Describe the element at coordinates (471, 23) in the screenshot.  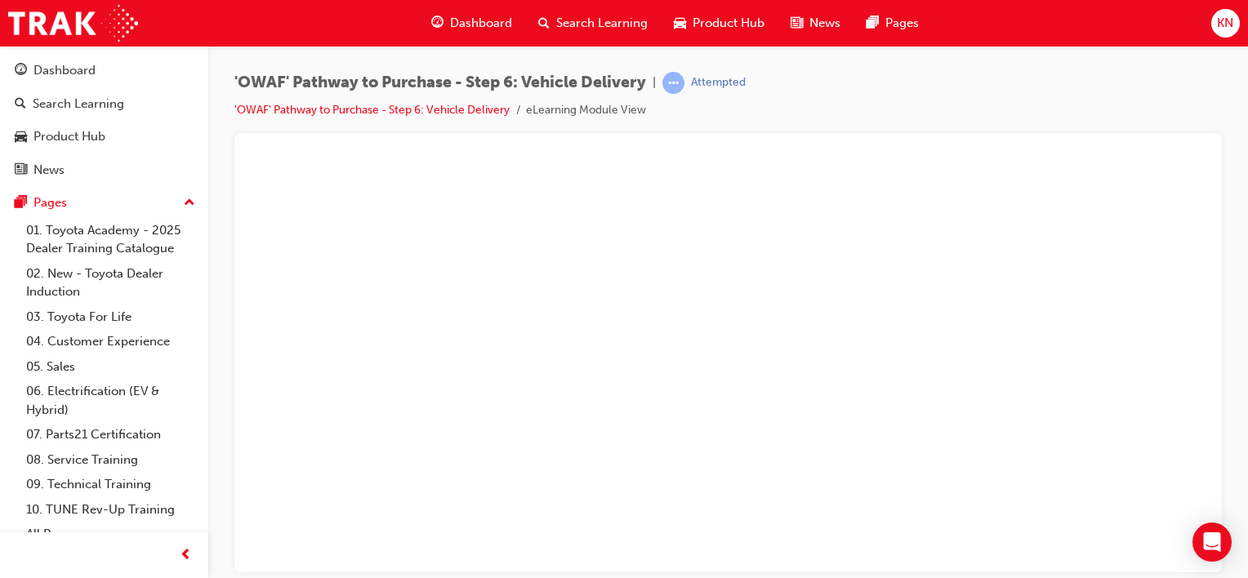
I see `a: guage-iconDashboard` at that location.